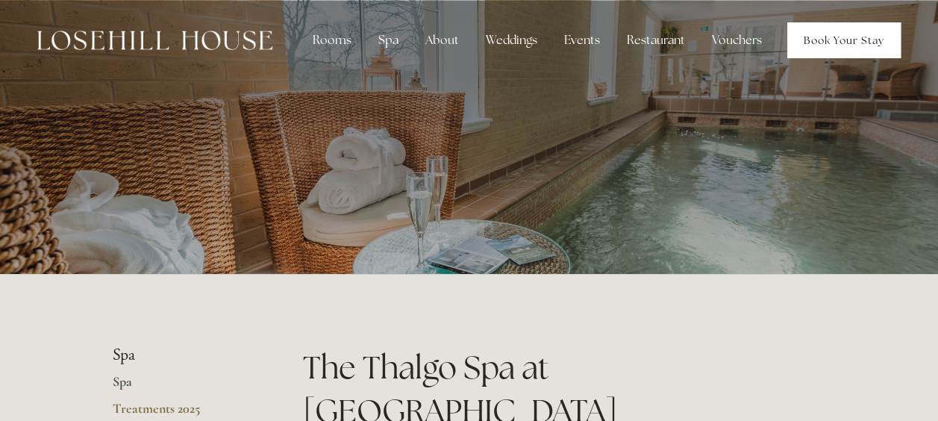 Image resolution: width=938 pixels, height=421 pixels. I want to click on img: Losehill House, so click(154, 40).